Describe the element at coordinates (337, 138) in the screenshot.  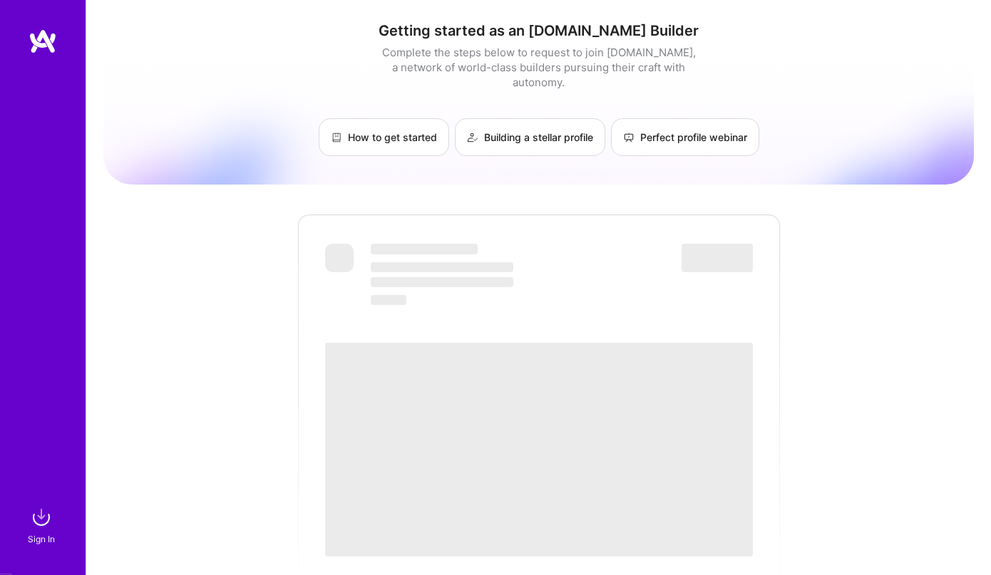
I see `img: How to get started` at that location.